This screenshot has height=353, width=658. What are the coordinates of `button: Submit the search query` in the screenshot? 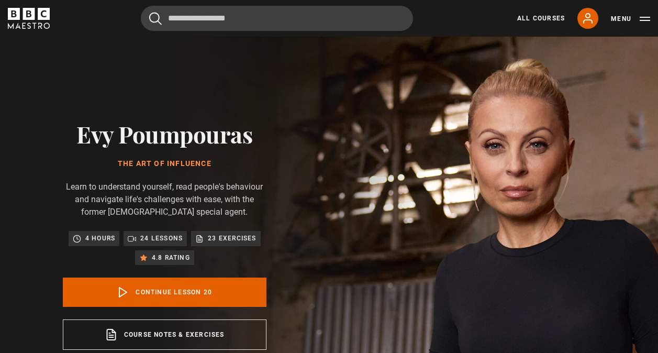 It's located at (155, 18).